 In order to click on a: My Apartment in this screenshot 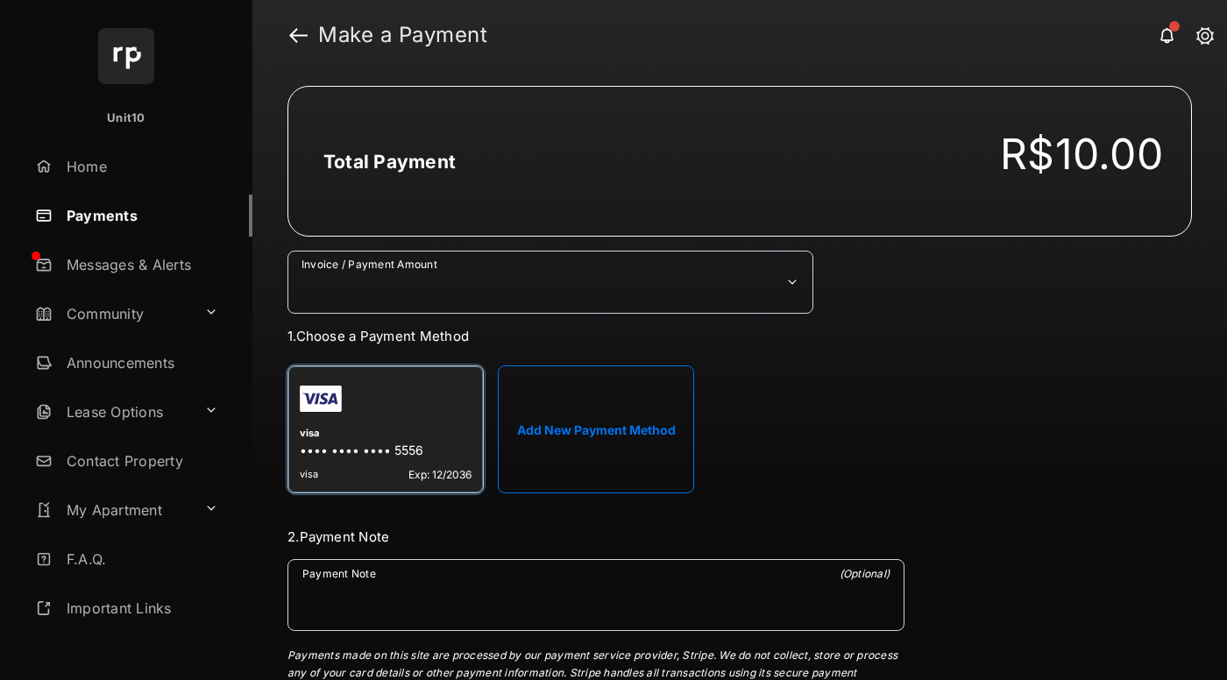, I will do `click(112, 510)`.